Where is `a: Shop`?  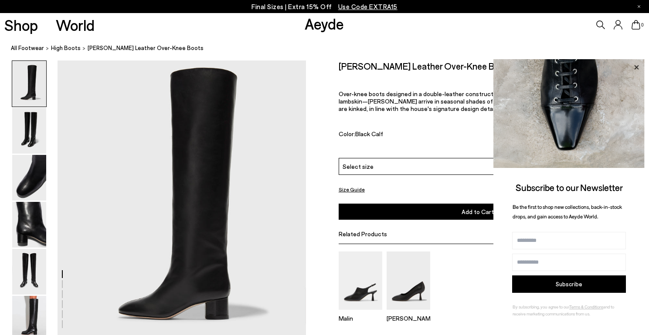
a: Shop is located at coordinates (21, 25).